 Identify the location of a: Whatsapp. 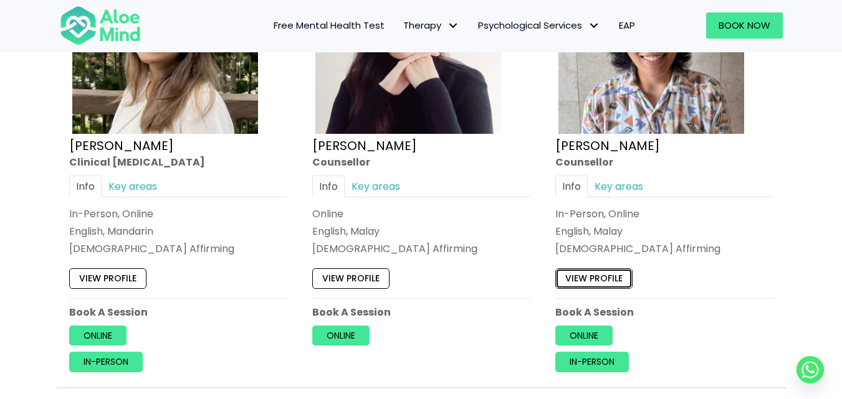
(810, 370).